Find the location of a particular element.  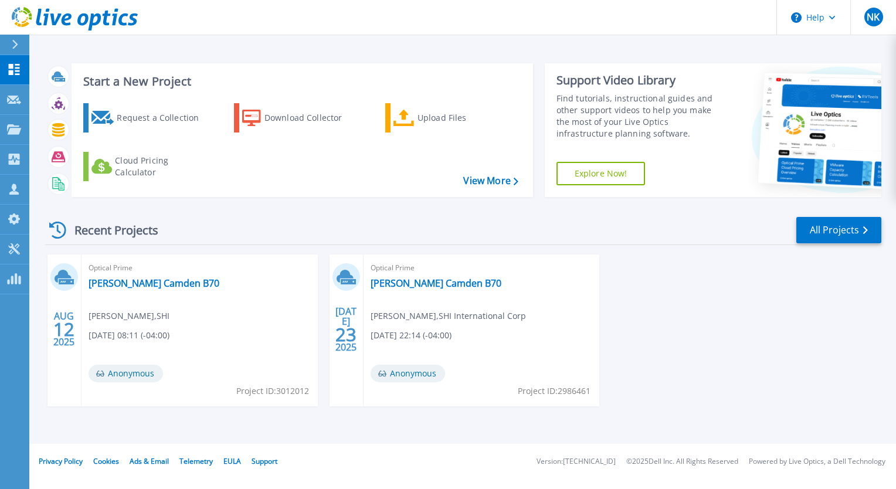

a: Cloud Pricing Calculator is located at coordinates (148, 167).